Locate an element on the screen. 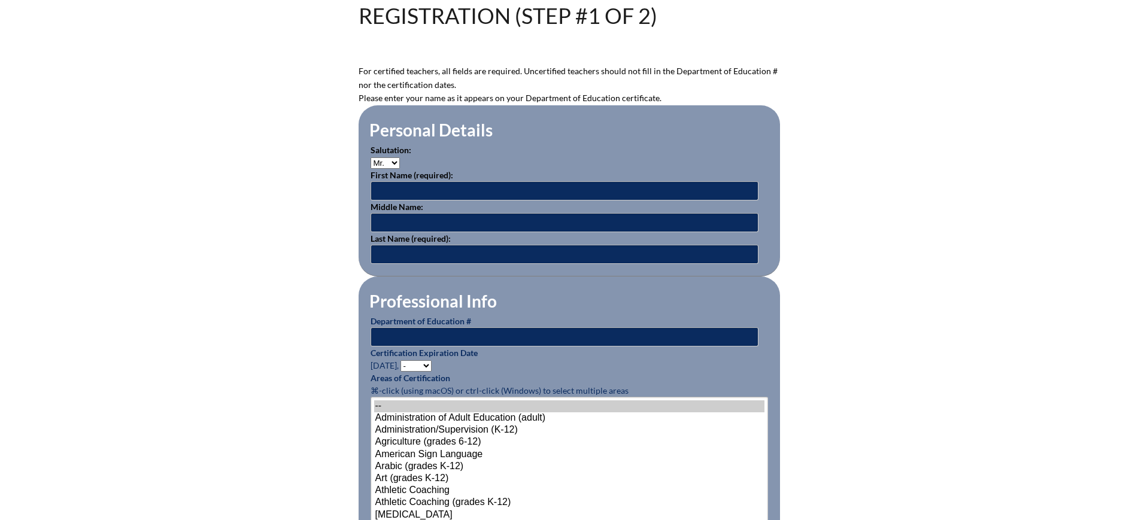 Image resolution: width=1138 pixels, height=520 pixels. label: Certification Expiration Date is located at coordinates (424, 353).